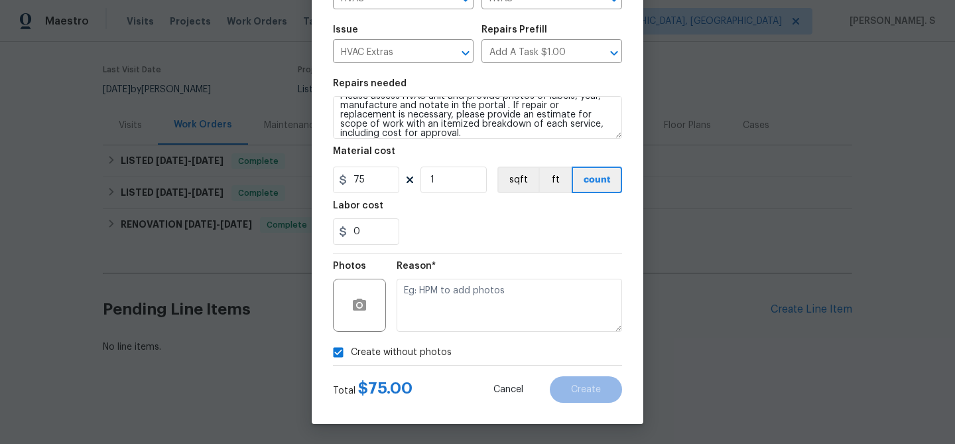 The width and height of the screenshot is (955, 444). What do you see at coordinates (401, 352) in the screenshot?
I see `span: Create without photos` at bounding box center [401, 352].